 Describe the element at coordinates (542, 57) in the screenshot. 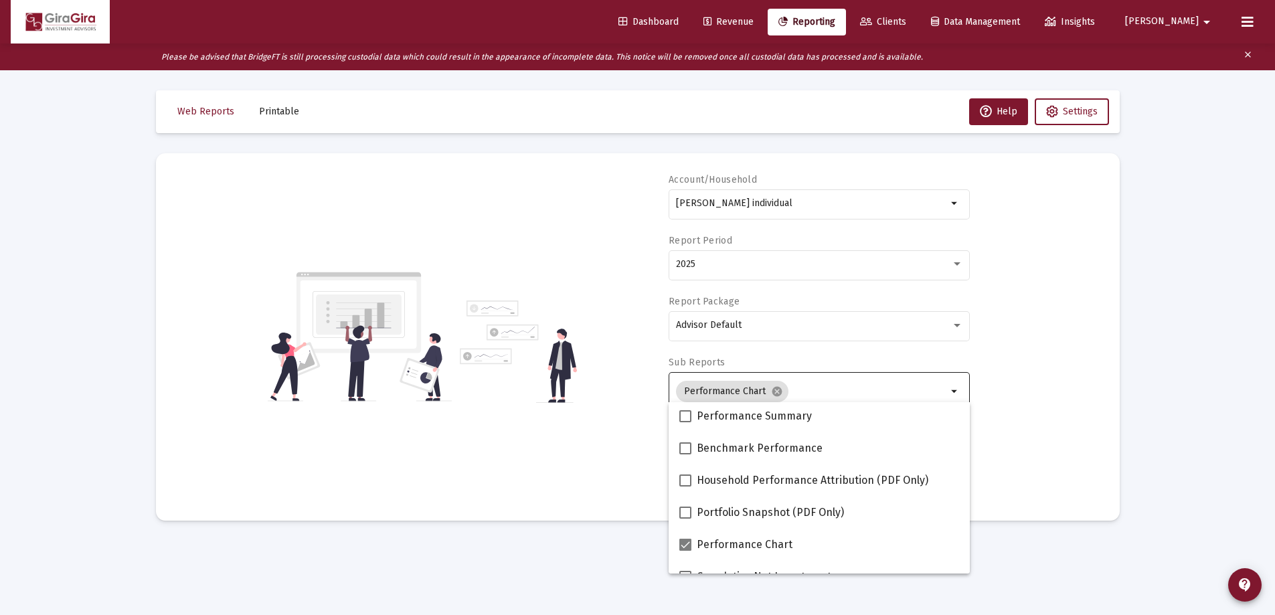

I see `i: Please be advised that BridgeFT is still processing custodial data which could result in the appe...` at that location.